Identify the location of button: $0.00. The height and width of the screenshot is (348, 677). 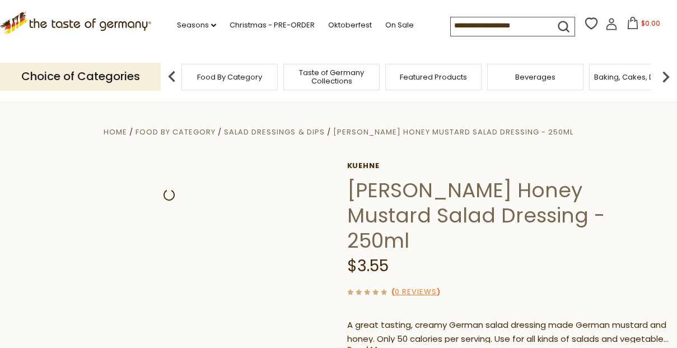
(643, 25).